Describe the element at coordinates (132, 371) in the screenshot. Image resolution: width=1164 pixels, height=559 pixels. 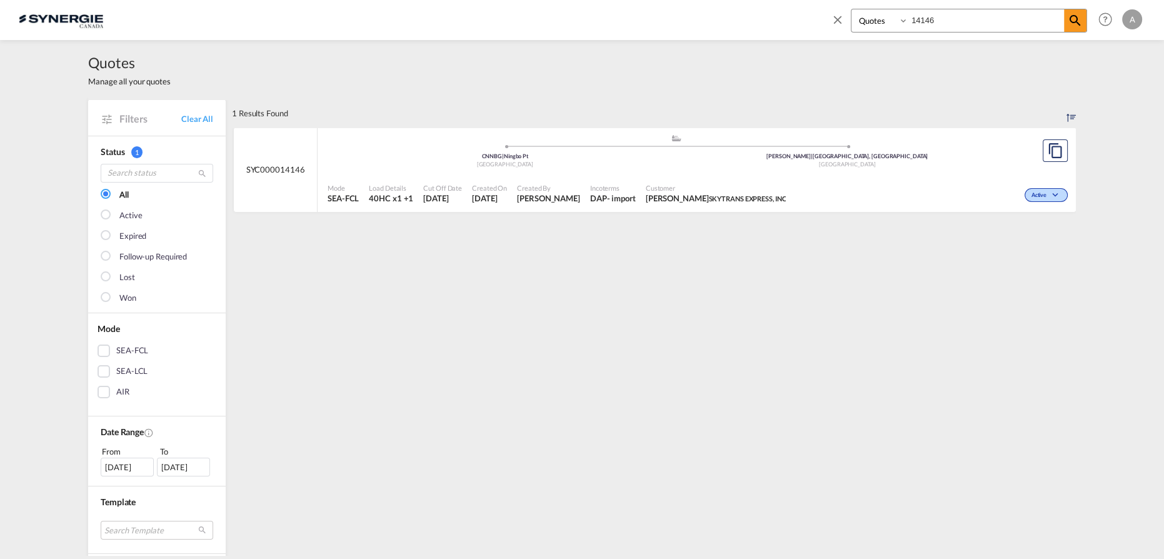
I see `div: SEA-LCL` at that location.